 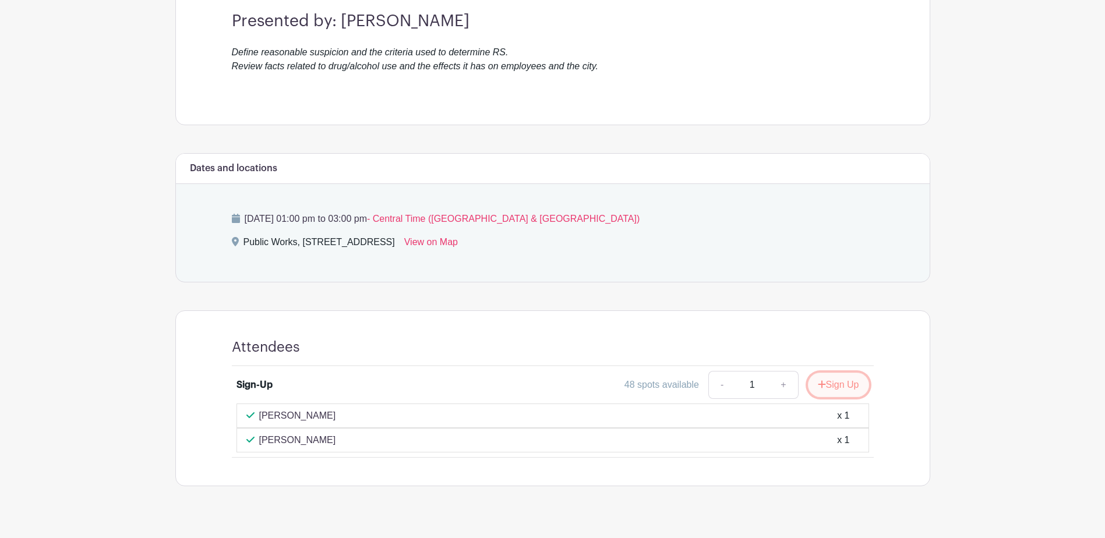 What do you see at coordinates (266, 347) in the screenshot?
I see `h4: Attendees` at bounding box center [266, 347].